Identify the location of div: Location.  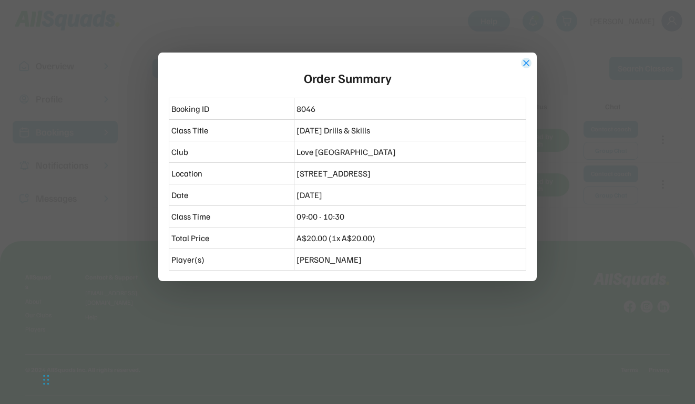
(231, 174).